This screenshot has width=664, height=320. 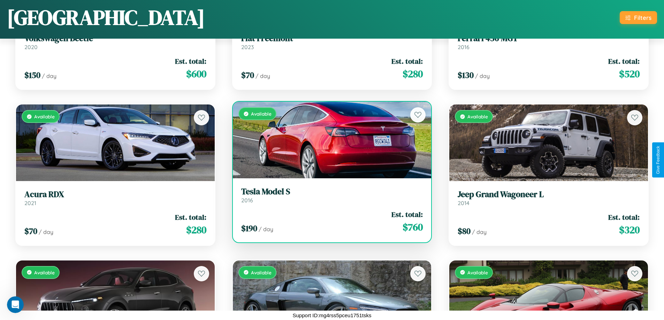 I want to click on h3: Ferrari 456 MGT, so click(x=549, y=38).